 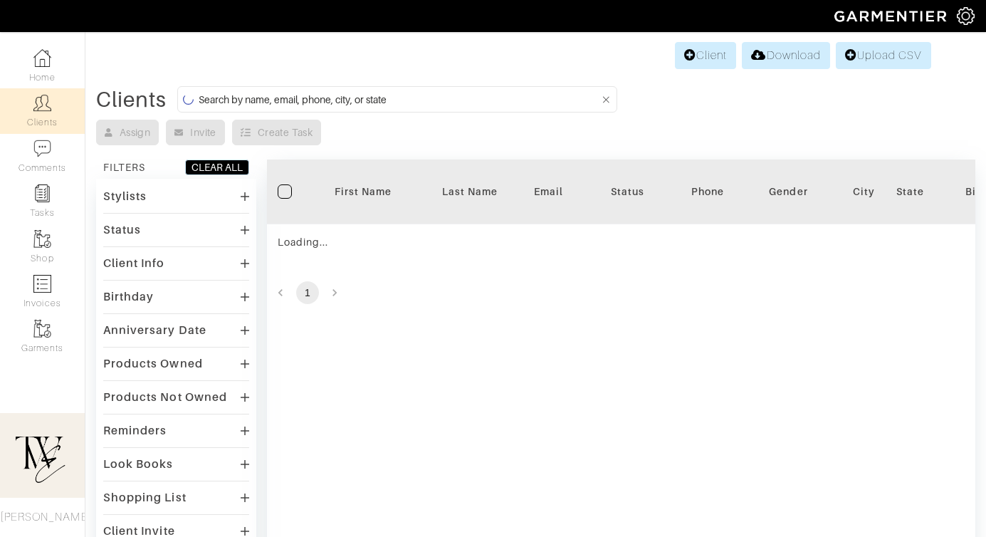 What do you see at coordinates (144, 497) in the screenshot?
I see `div: Shopping List` at bounding box center [144, 497].